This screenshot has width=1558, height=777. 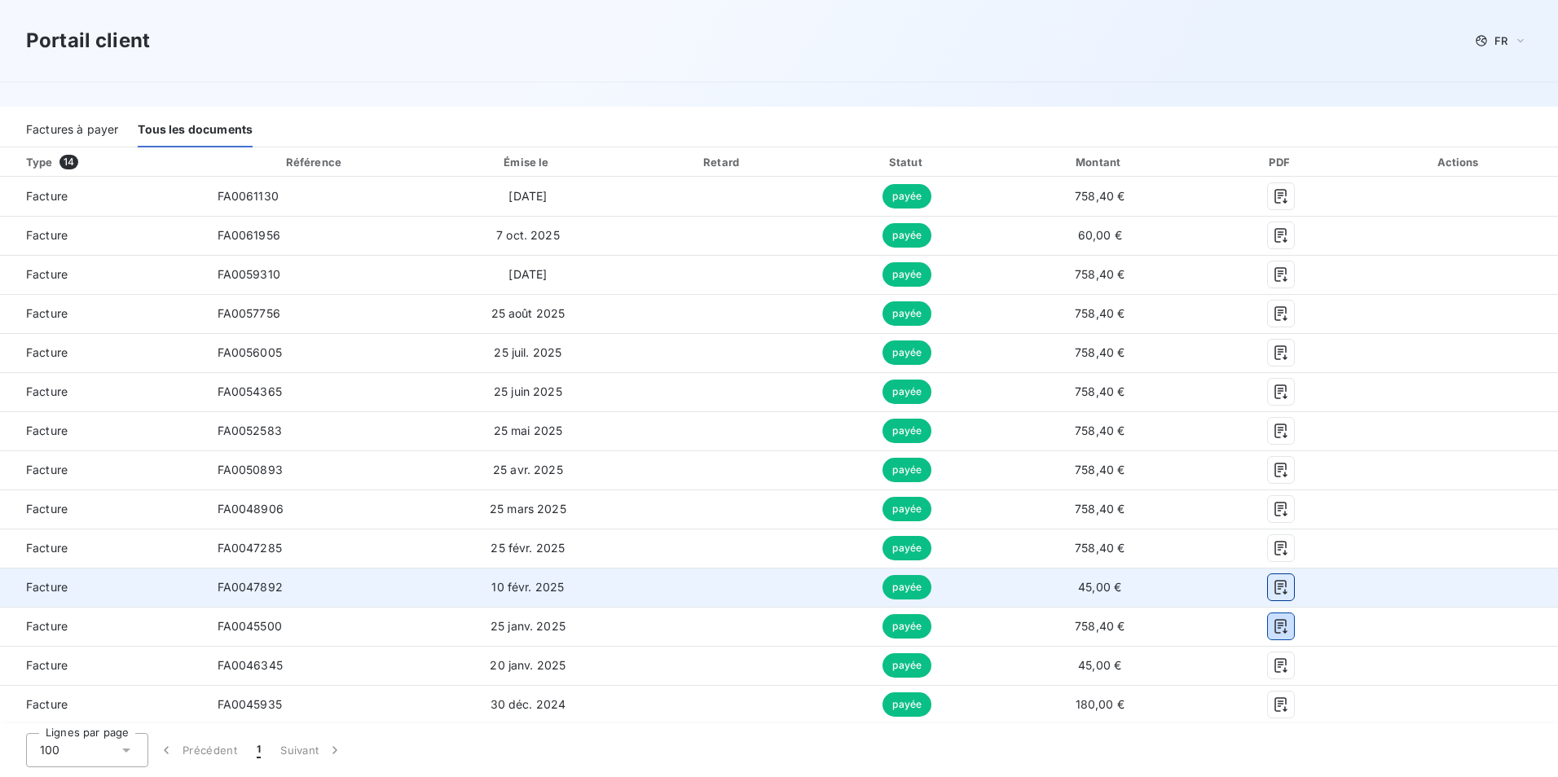 What do you see at coordinates (250, 587) in the screenshot?
I see `span: FA0047892` at bounding box center [250, 587].